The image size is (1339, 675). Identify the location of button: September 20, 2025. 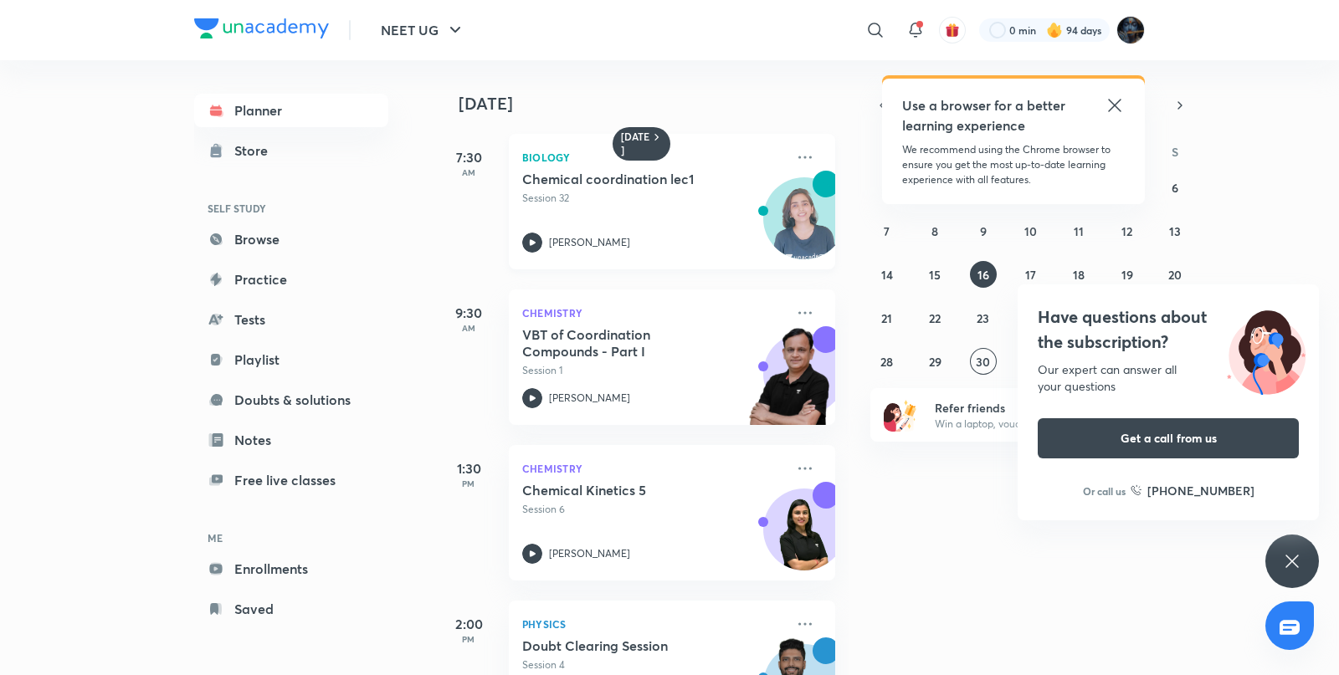
(1175, 274).